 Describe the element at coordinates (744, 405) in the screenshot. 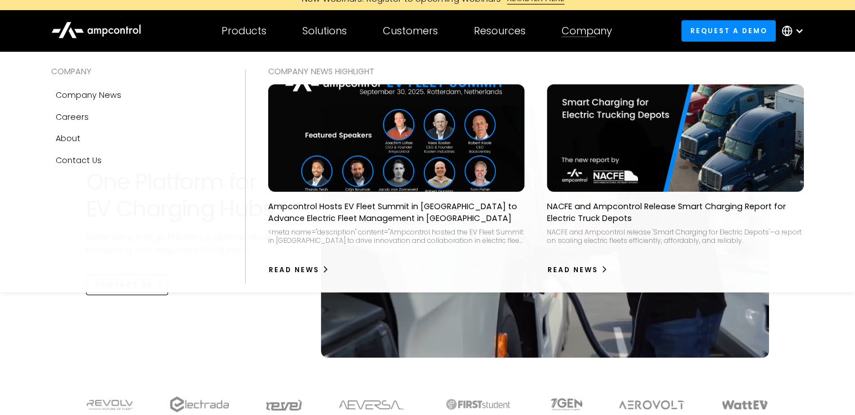

I see `img: WattEV logo` at that location.